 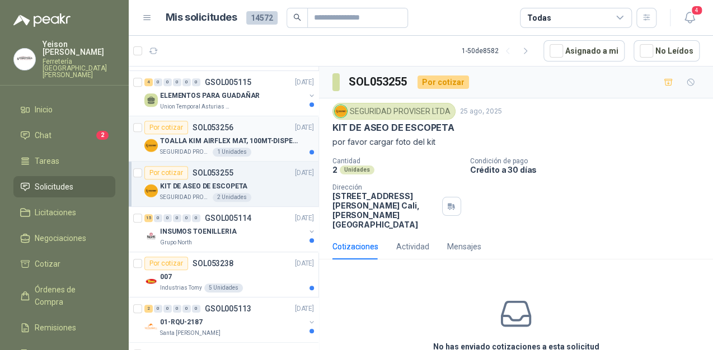 I want to click on p: GSOL005113, so click(x=228, y=309).